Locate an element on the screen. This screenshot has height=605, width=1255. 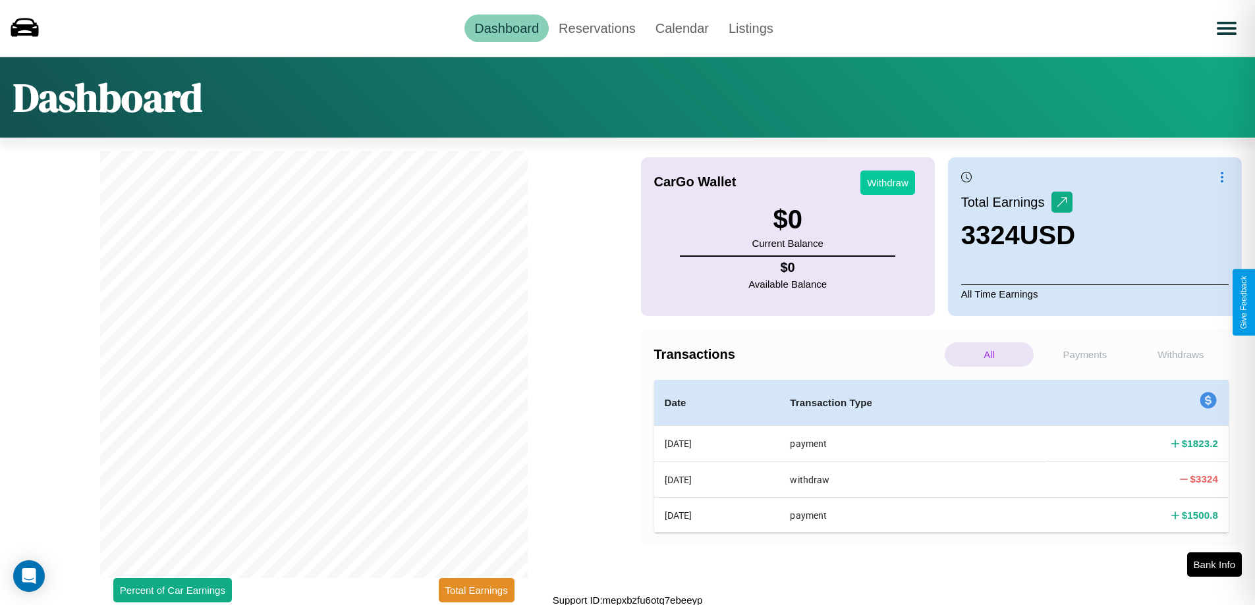
th: withdraw is located at coordinates (912, 480).